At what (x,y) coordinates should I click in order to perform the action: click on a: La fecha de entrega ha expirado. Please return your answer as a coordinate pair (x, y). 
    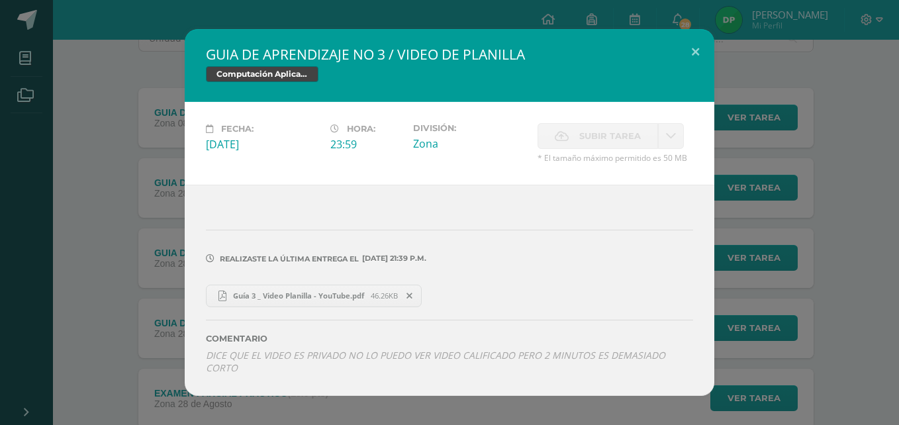
    Looking at the image, I should click on (671, 136).